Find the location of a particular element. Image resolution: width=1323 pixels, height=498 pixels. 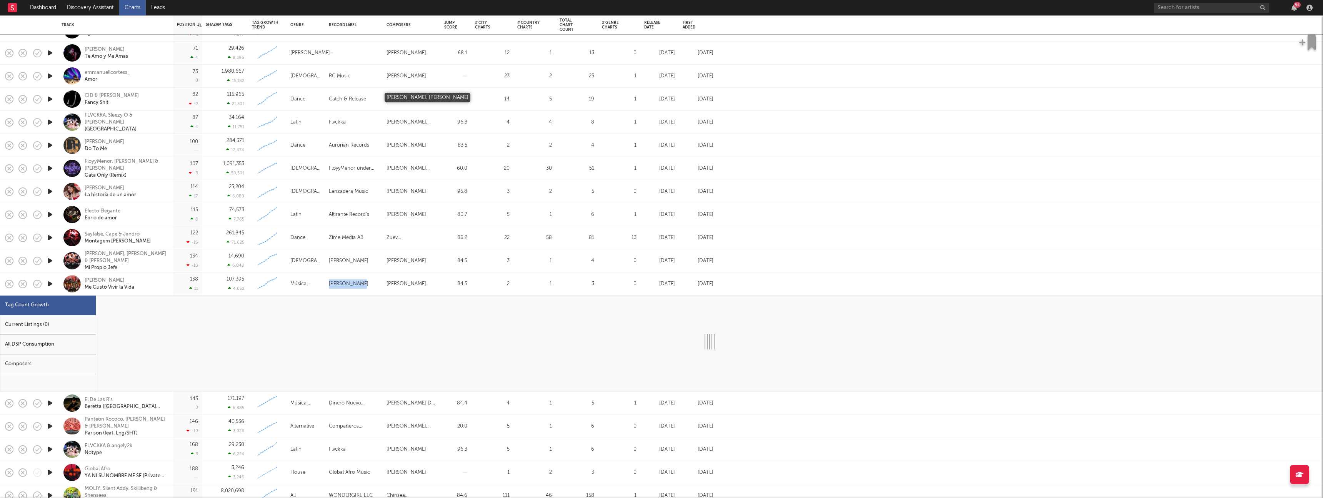

div: Aurorian Records is located at coordinates (349, 145).